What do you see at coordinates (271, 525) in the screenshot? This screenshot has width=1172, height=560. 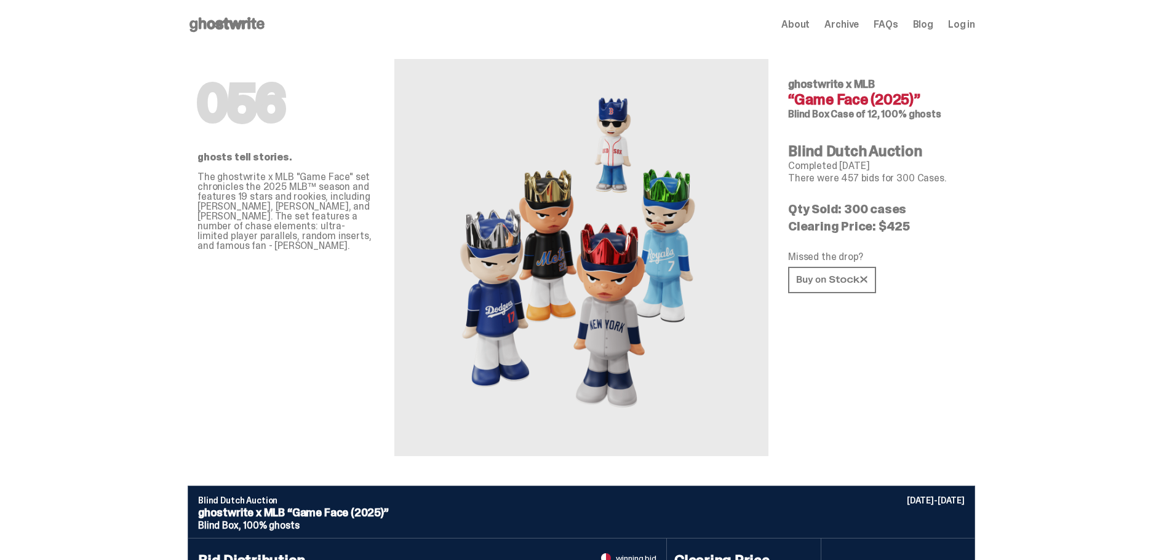 I see `span: 100% ghosts` at bounding box center [271, 525].